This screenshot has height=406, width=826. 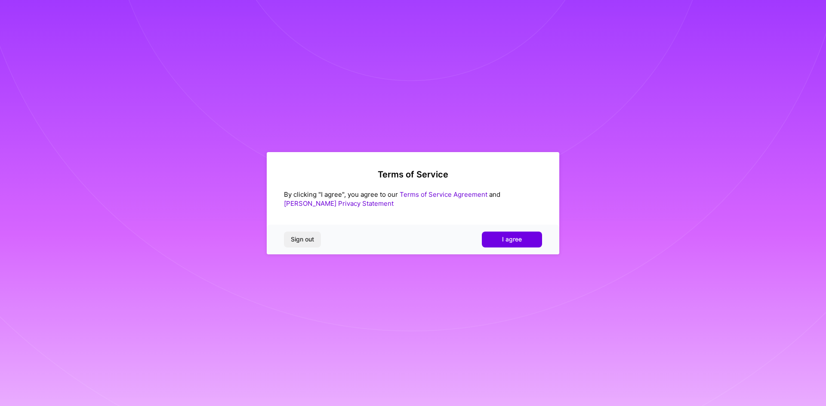 What do you see at coordinates (413, 175) in the screenshot?
I see `h2: Terms of Service` at bounding box center [413, 175].